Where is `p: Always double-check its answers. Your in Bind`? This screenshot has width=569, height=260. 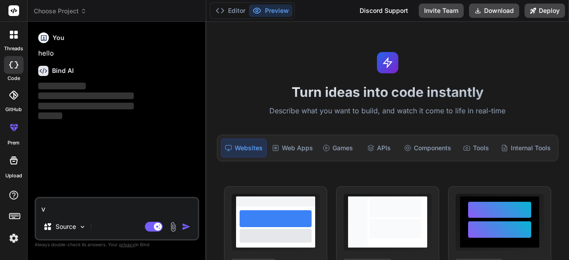 p: Always double-check its answers. Your in Bind is located at coordinates (117, 245).